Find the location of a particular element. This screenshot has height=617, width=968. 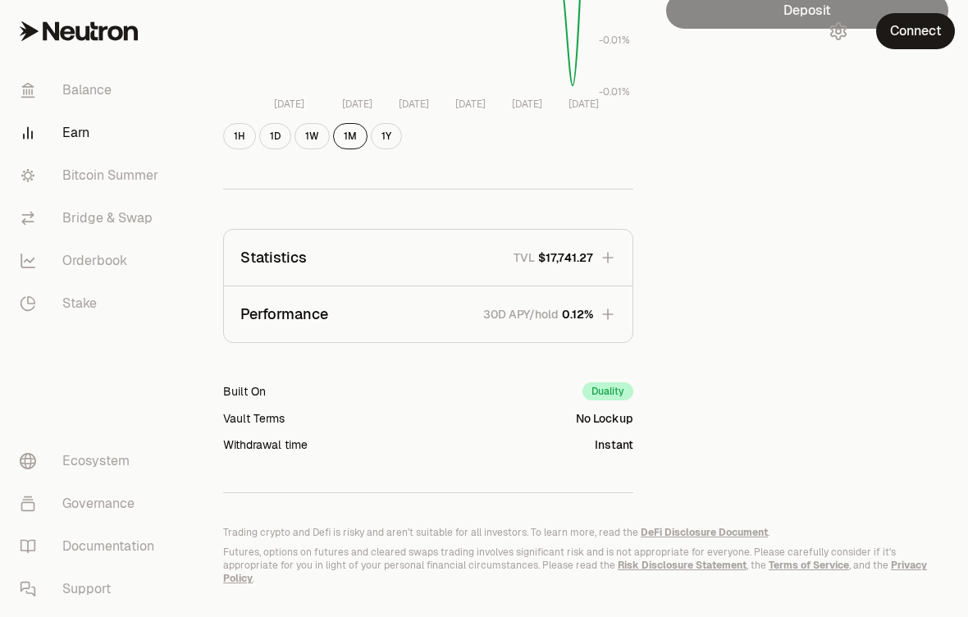

div: Built On is located at coordinates (244, 391).